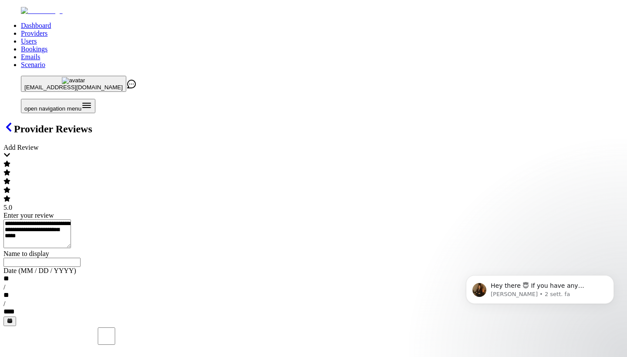 The image size is (627, 357). Describe the element at coordinates (10, 321) in the screenshot. I see `button: Calendar` at that location.